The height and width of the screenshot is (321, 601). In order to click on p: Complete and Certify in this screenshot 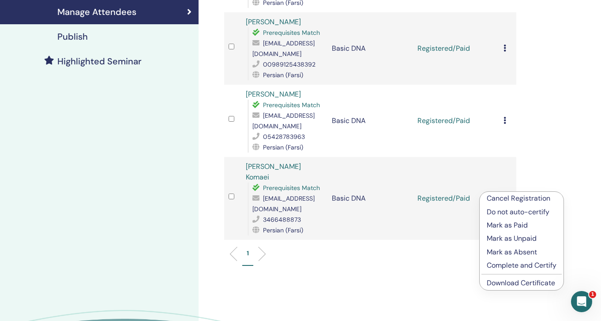, I will do `click(521, 266)`.